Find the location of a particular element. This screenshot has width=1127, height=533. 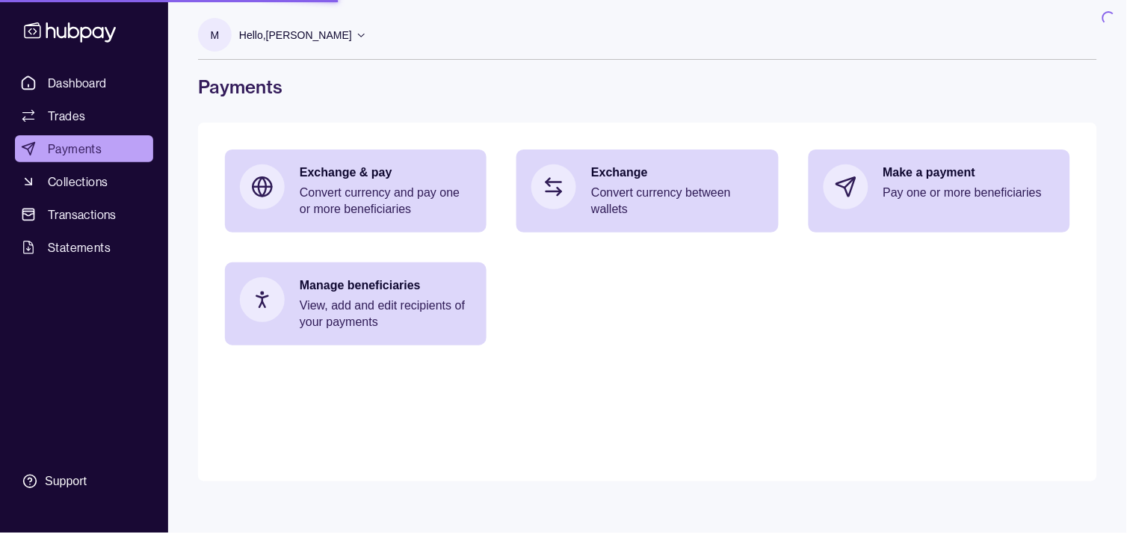

span: Statements is located at coordinates (79, 247).